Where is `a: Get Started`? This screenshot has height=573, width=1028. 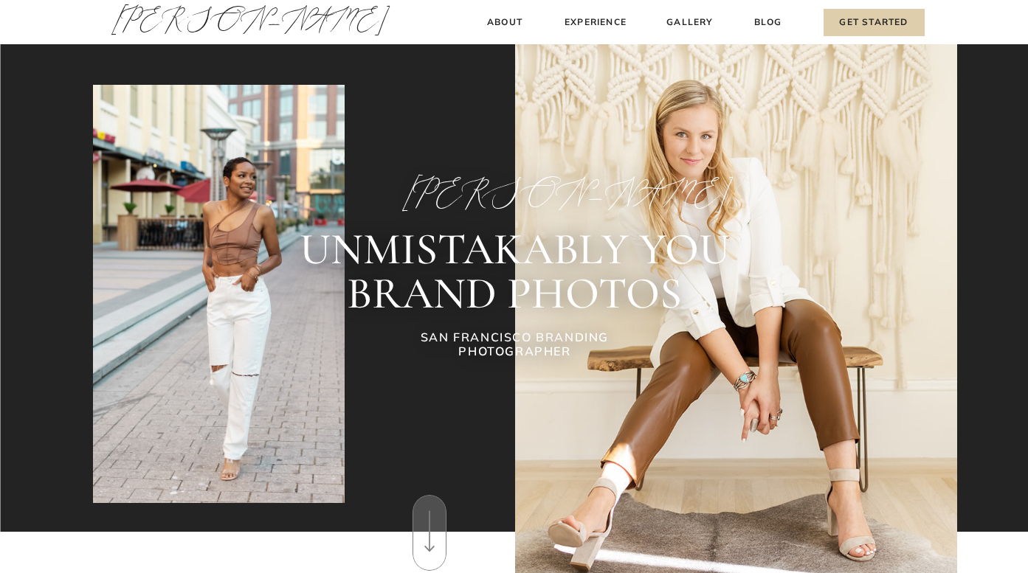
a: Get Started is located at coordinates (874, 22).